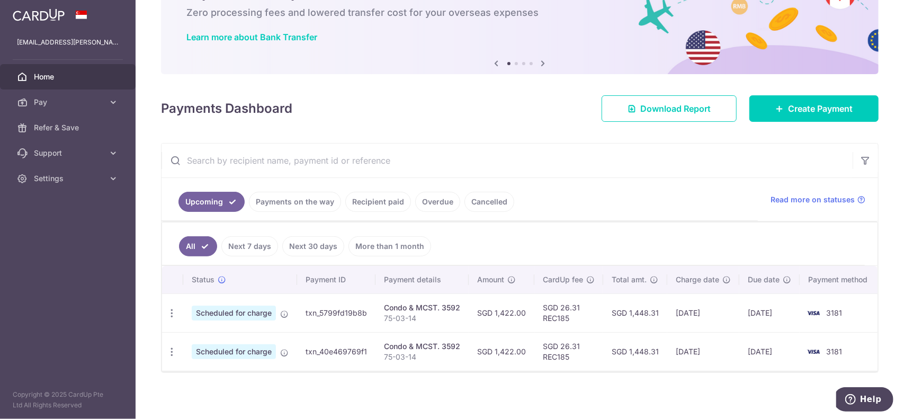 This screenshot has height=419, width=904. What do you see at coordinates (69, 153) in the screenshot?
I see `span: Support` at bounding box center [69, 153].